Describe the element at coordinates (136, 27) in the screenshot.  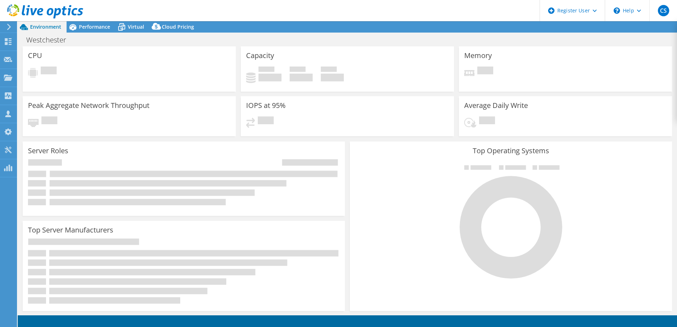
I see `span: Virtual` at that location.